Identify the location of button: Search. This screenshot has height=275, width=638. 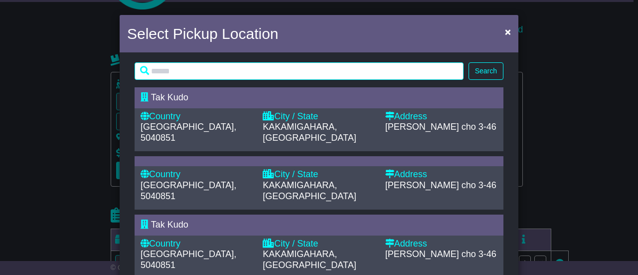
(486, 71).